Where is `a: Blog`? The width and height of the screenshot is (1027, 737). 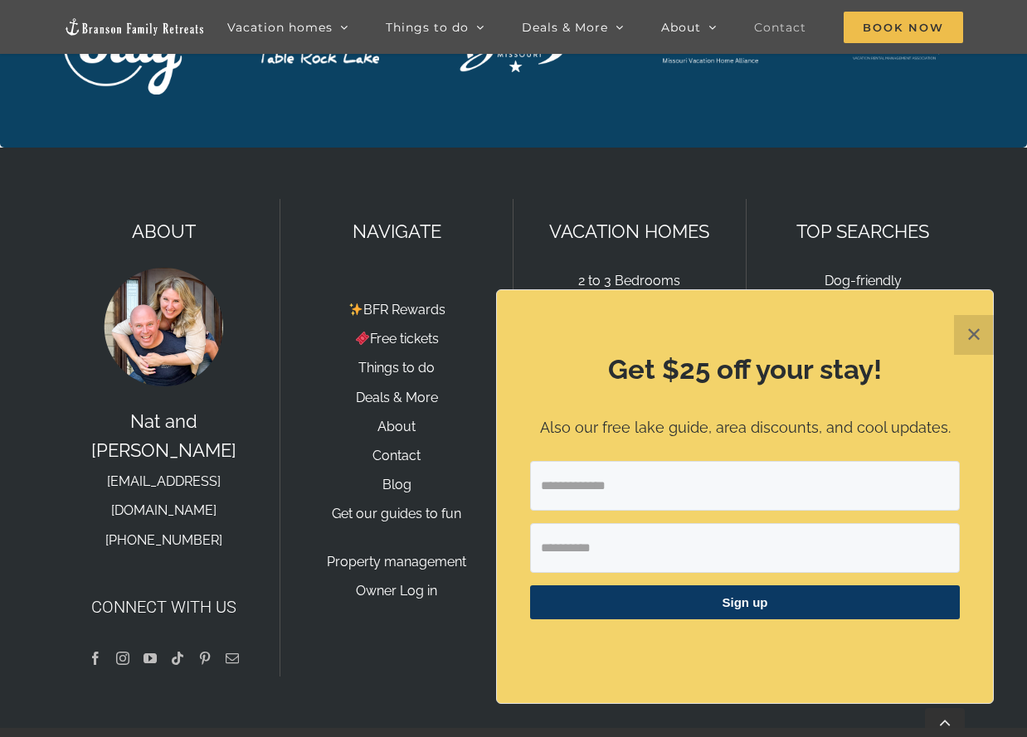 a: Blog is located at coordinates (396, 484).